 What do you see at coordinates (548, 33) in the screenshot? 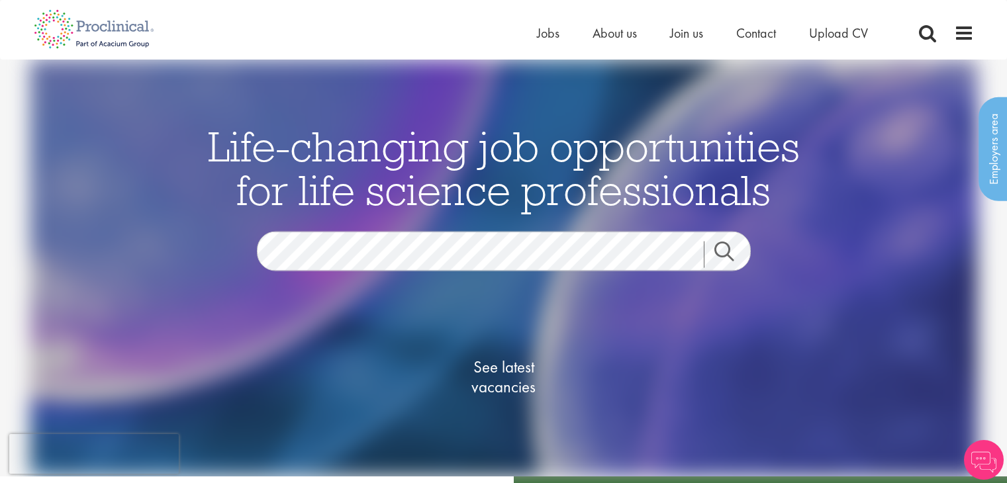
I see `span: Jobs` at bounding box center [548, 33].